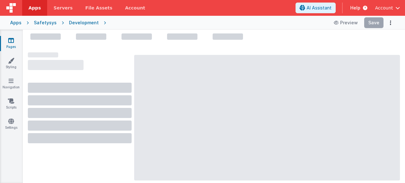 Image resolution: width=405 pixels, height=183 pixels. I want to click on span: Help, so click(355, 8).